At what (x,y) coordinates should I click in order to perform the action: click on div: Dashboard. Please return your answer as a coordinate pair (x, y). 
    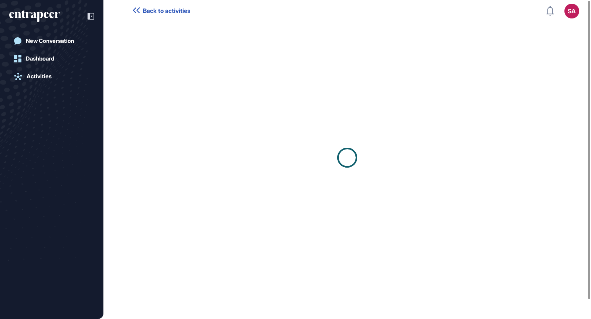
    Looking at the image, I should click on (40, 59).